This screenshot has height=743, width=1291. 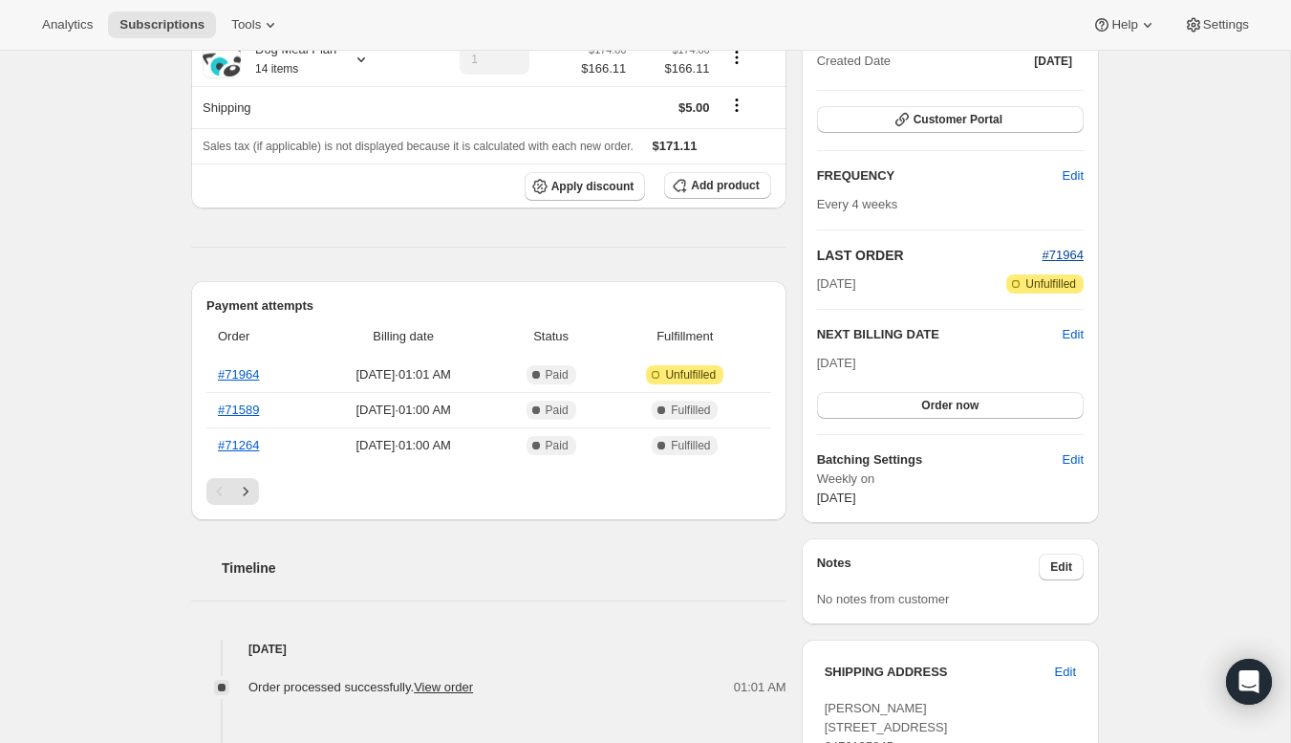 I want to click on span: Status, so click(x=550, y=336).